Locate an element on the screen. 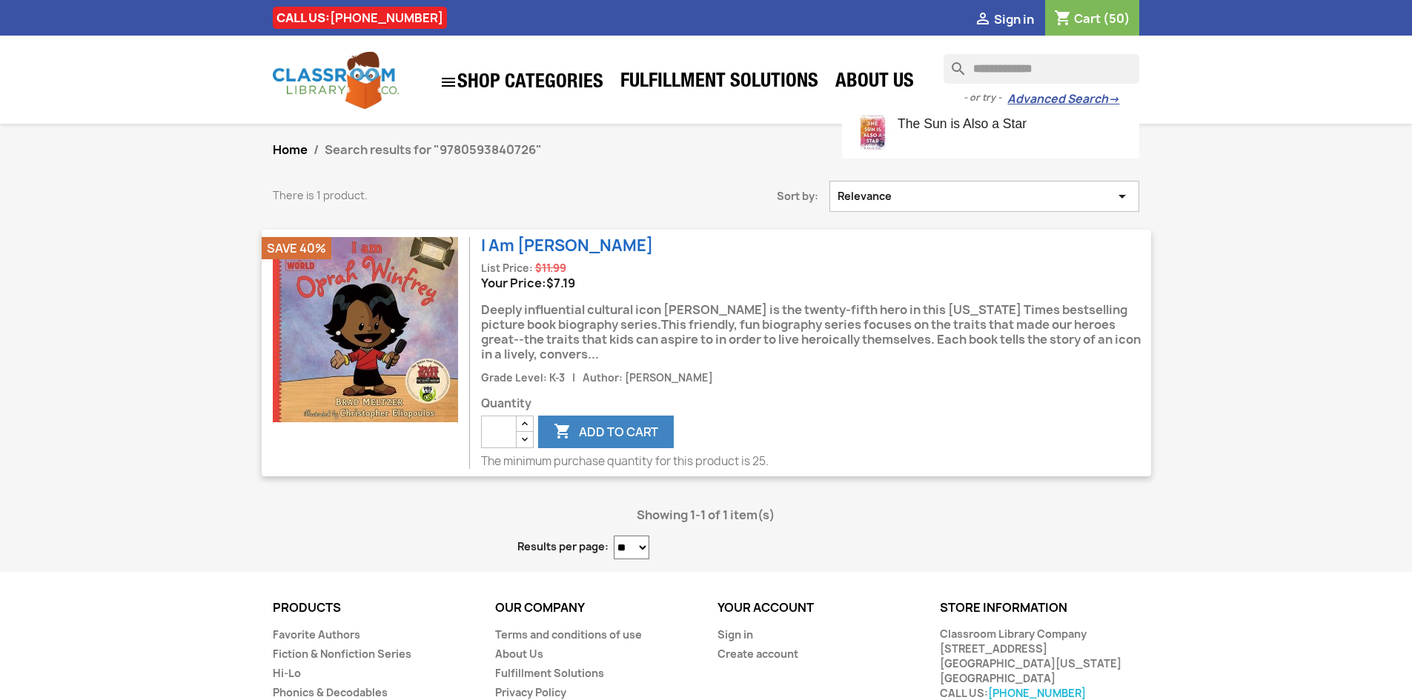 The width and height of the screenshot is (1412, 700). a: Shopping cart link containing 50 product(s) is located at coordinates (1091, 19).